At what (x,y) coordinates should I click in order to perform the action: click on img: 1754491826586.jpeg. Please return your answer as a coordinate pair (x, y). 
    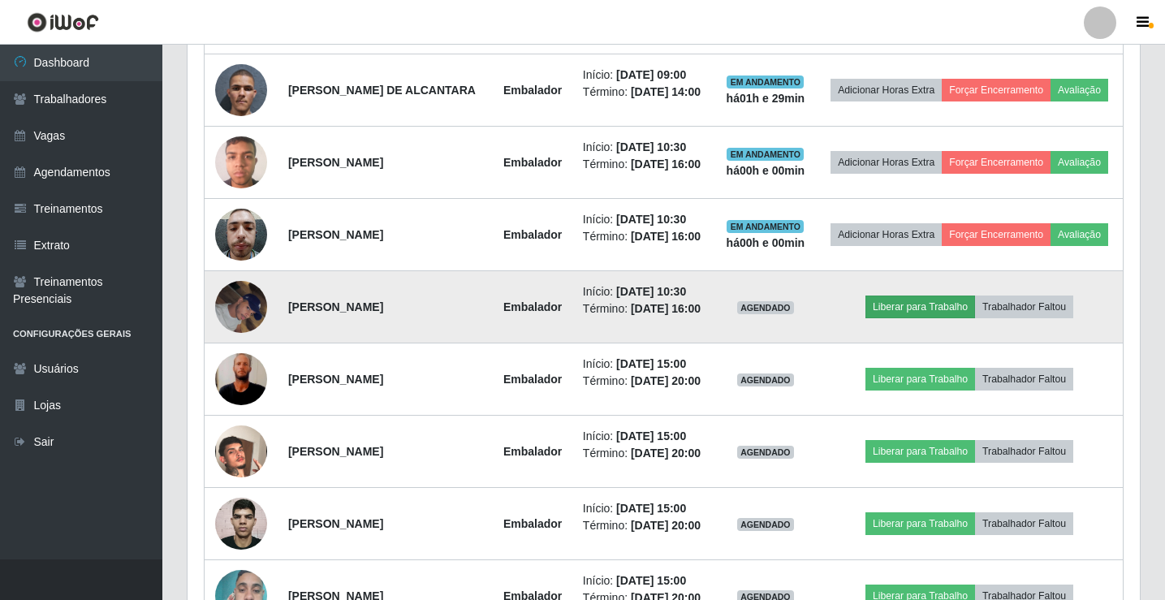
    Looking at the image, I should click on (241, 306).